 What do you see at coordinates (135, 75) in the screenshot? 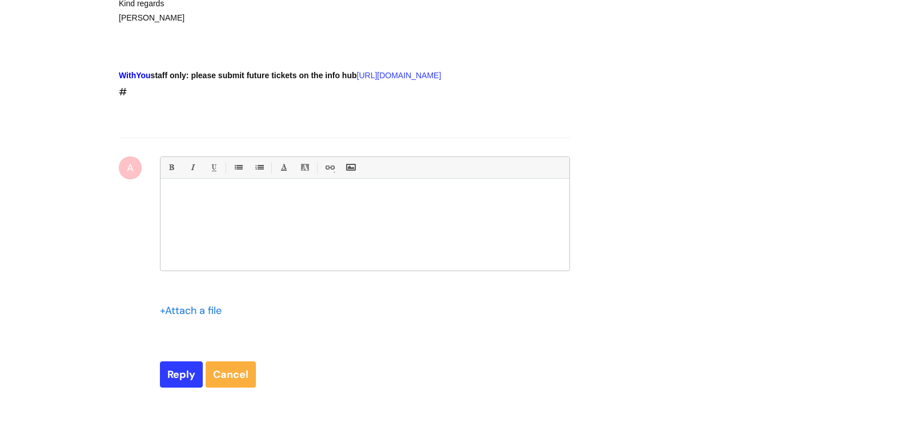
I see `span: WithYou` at bounding box center [135, 75].